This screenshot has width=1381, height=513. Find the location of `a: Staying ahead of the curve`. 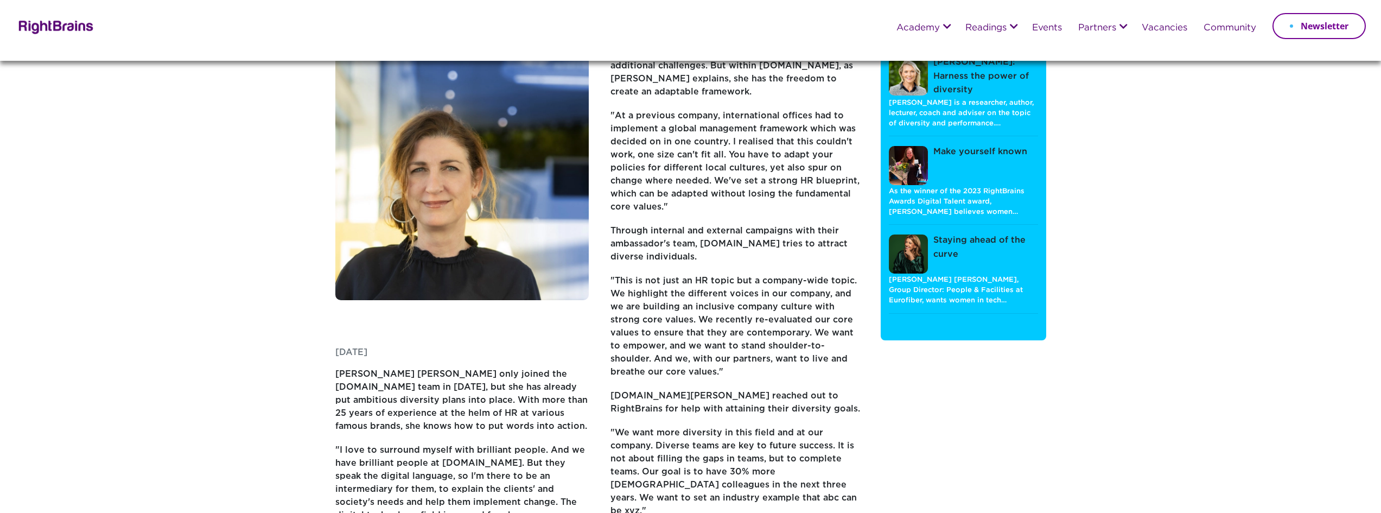

a: Staying ahead of the curve is located at coordinates (963, 253).